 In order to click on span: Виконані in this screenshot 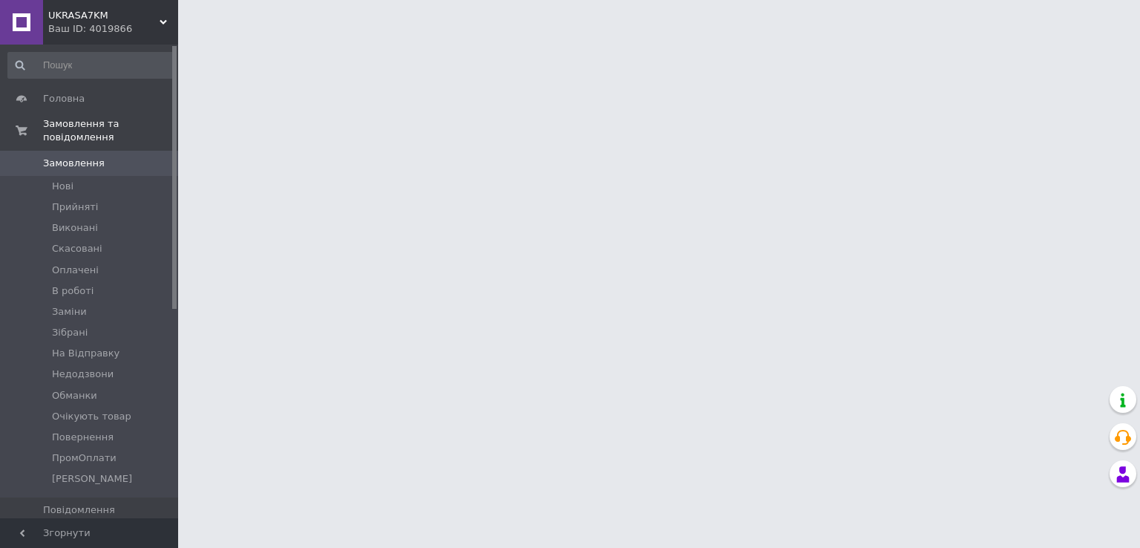, I will do `click(75, 228)`.